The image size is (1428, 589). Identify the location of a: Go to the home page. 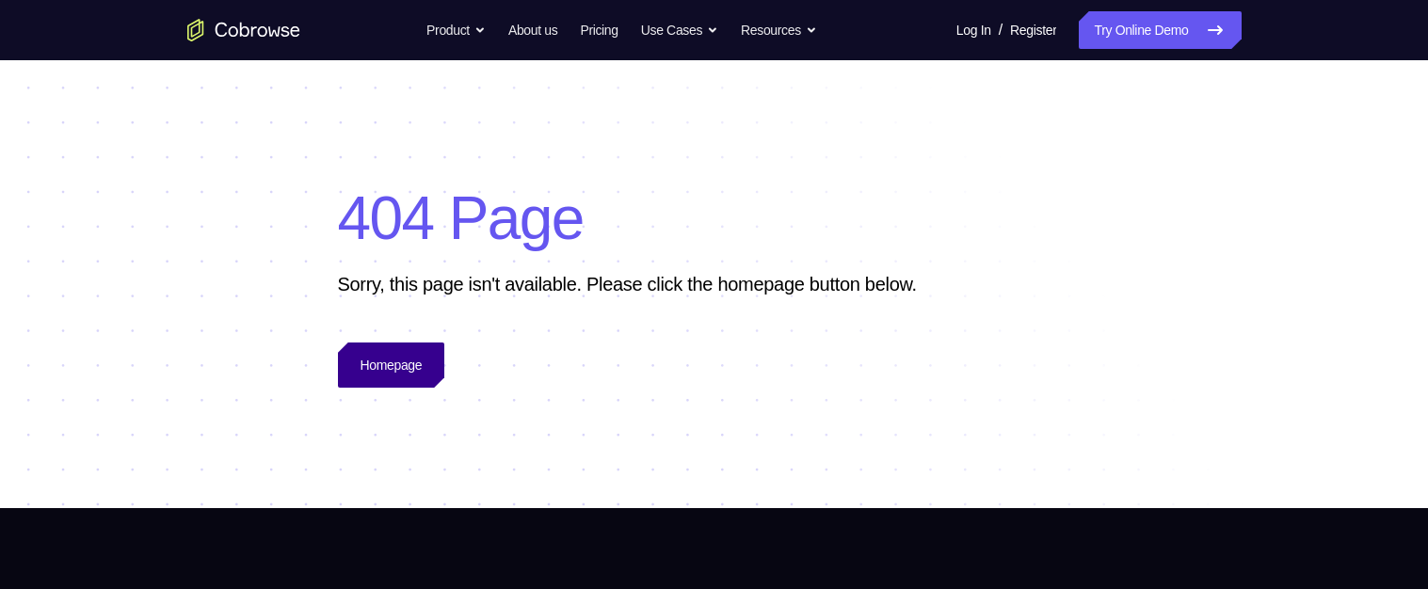
(244, 30).